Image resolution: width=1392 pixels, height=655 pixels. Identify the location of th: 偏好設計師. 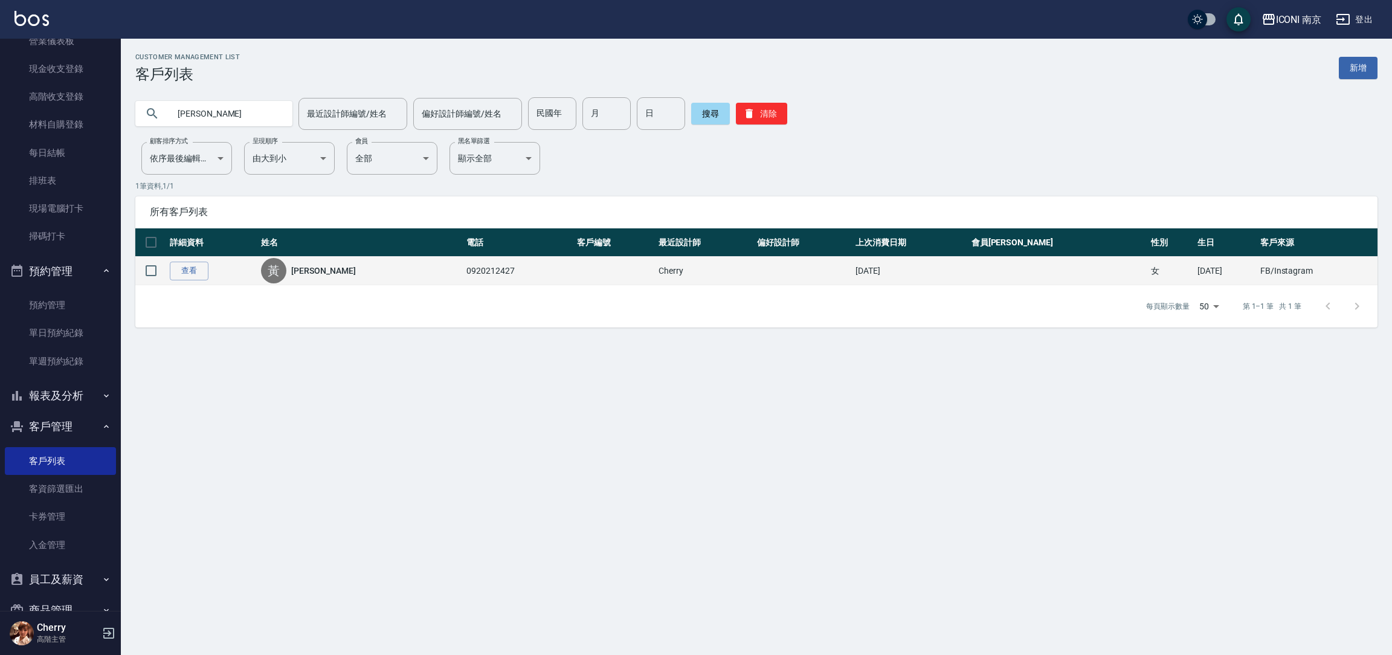
(803, 242).